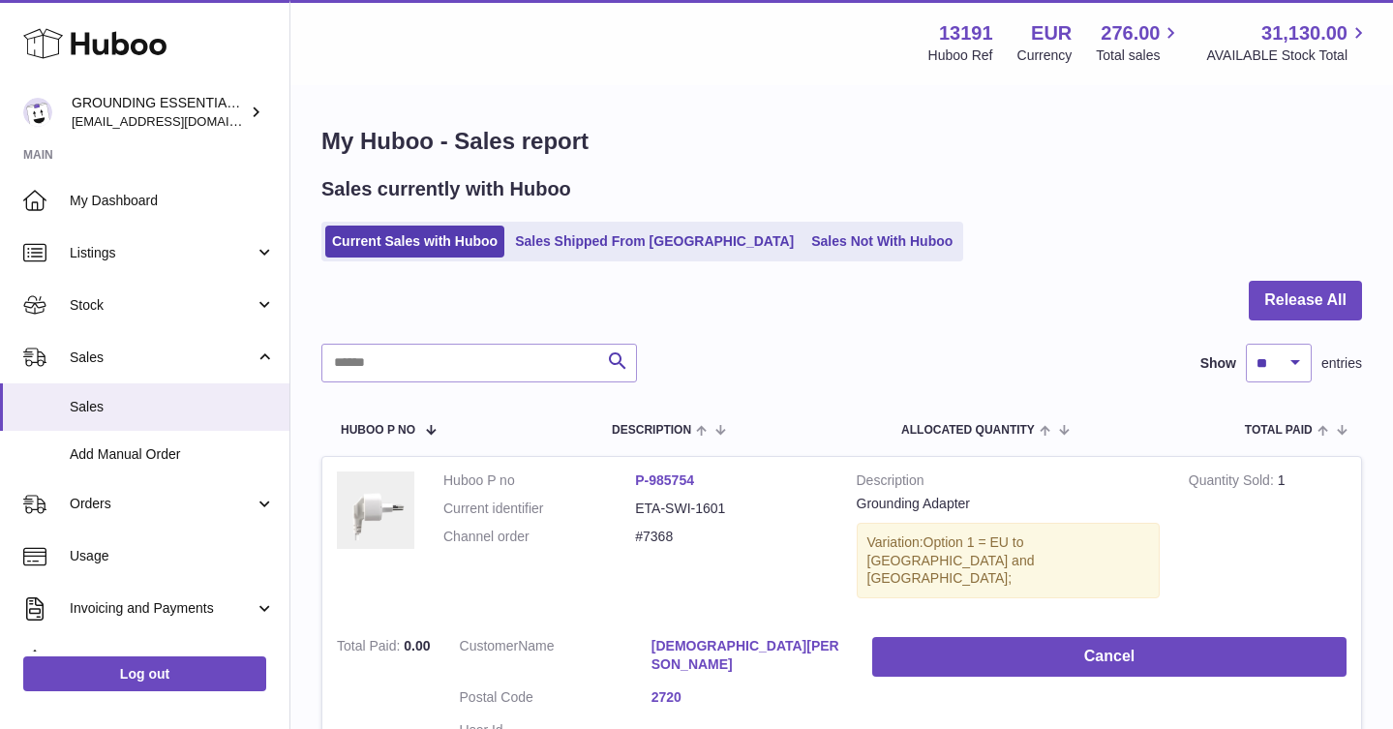  I want to click on strong: 13191, so click(966, 33).